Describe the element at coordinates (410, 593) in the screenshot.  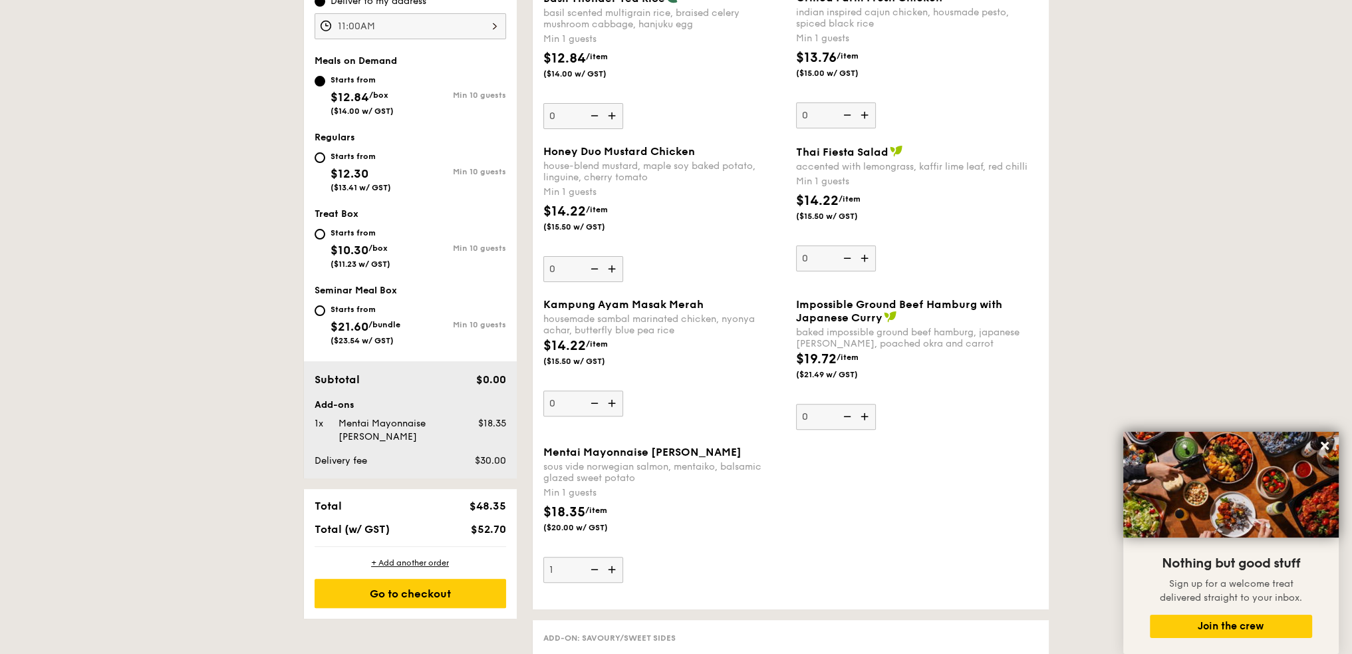
I see `div: Go to checkout` at that location.